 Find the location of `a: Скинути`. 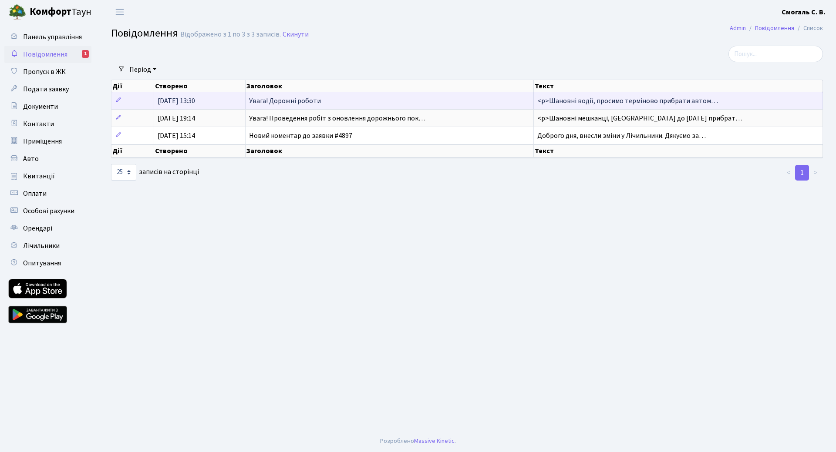

a: Скинути is located at coordinates (296, 34).